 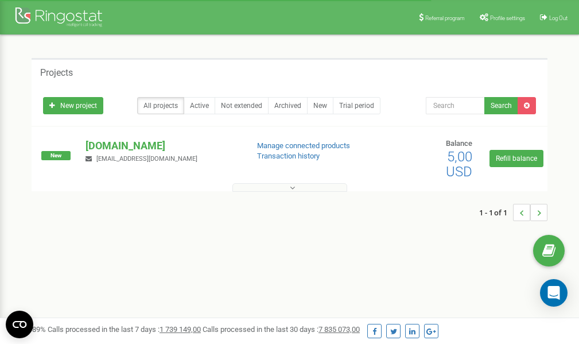 What do you see at coordinates (320, 106) in the screenshot?
I see `a: New` at bounding box center [320, 106].